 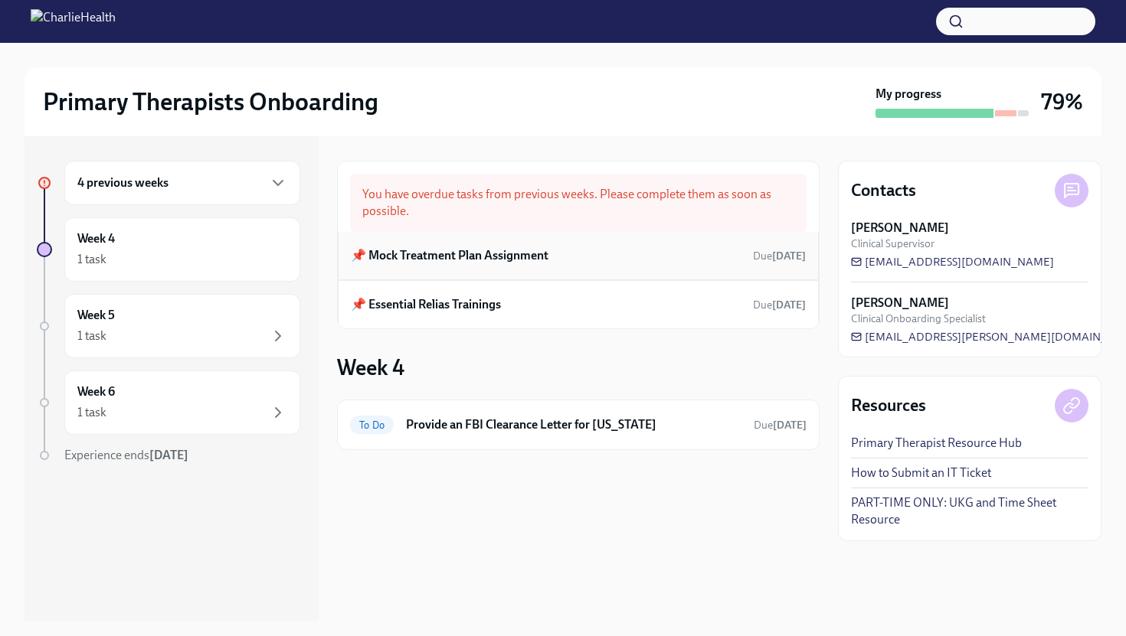 What do you see at coordinates (779, 256) in the screenshot?
I see `span: August 15th, 2025 09:00` at bounding box center [779, 256].